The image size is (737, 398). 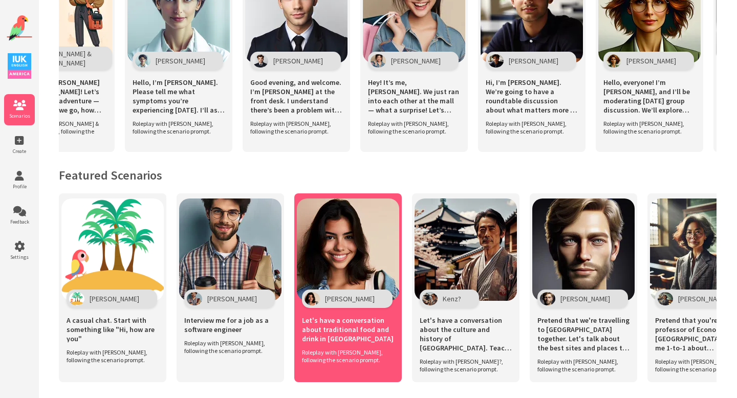 What do you see at coordinates (19, 28) in the screenshot?
I see `img: Website Logo` at bounding box center [19, 28].